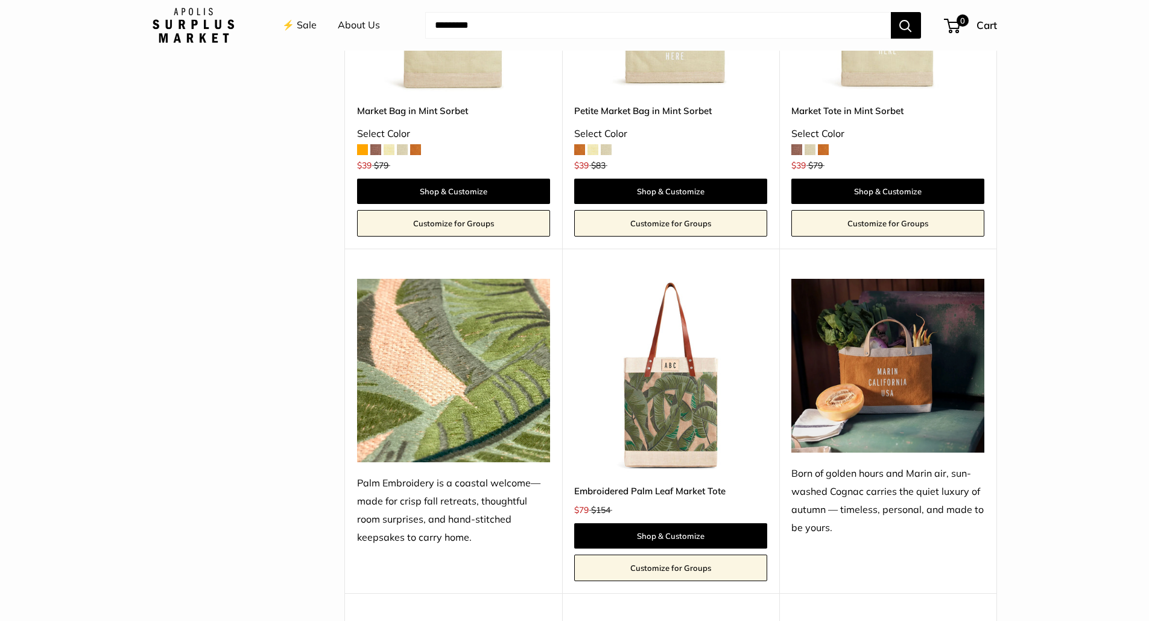 Image resolution: width=1149 pixels, height=621 pixels. What do you see at coordinates (454, 110) in the screenshot?
I see `a: Market Bag in Mint Sorbet` at bounding box center [454, 110].